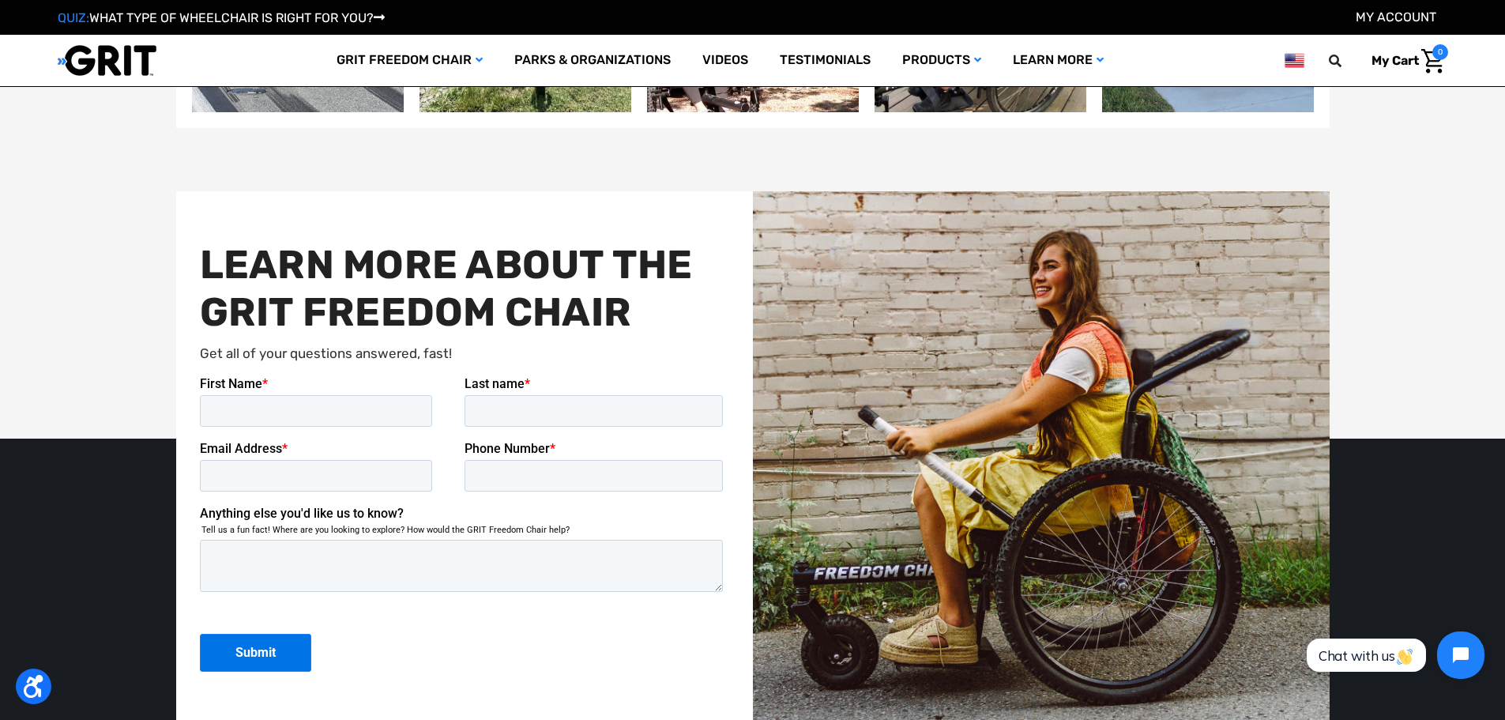 This screenshot has height=720, width=1505. Describe the element at coordinates (593, 60) in the screenshot. I see `a: Parks & Organizations` at that location.